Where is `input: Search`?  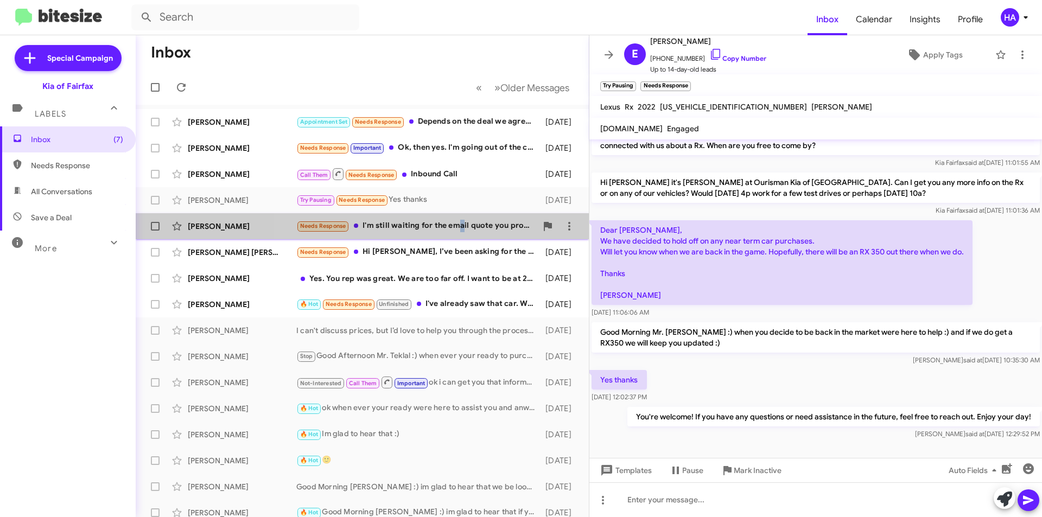
input: Search is located at coordinates (245, 17).